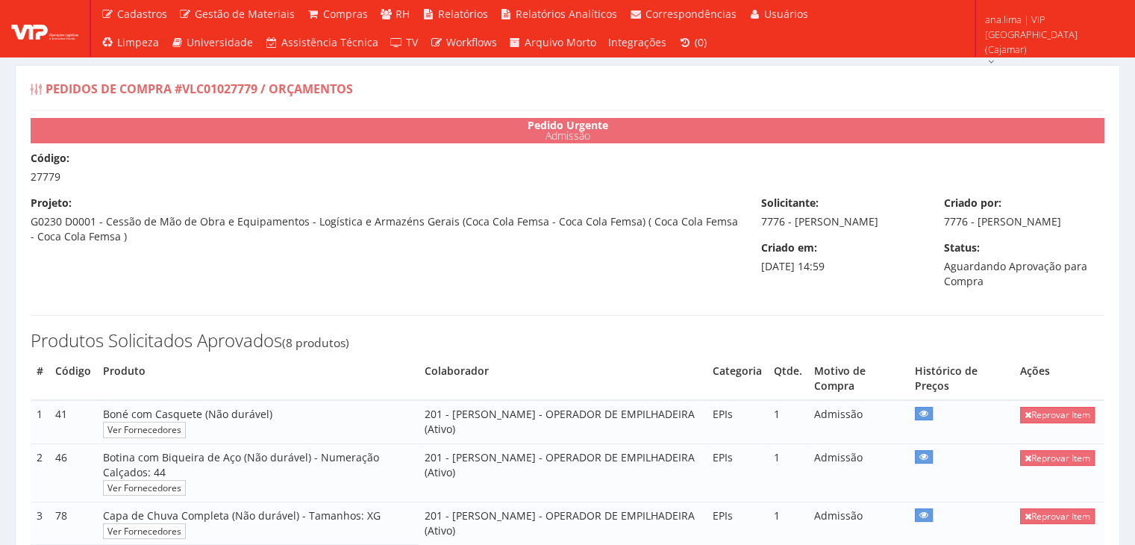 The image size is (1135, 545). Describe the element at coordinates (316, 342) in the screenshot. I see `small: (8 produtos)` at that location.